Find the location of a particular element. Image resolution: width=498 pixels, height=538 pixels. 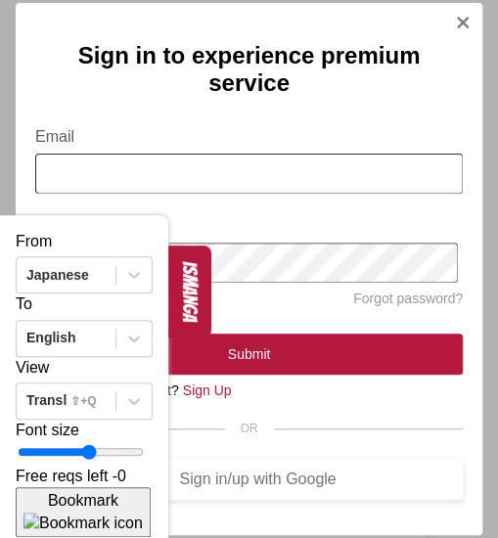

div: OR is located at coordinates (248, 428).